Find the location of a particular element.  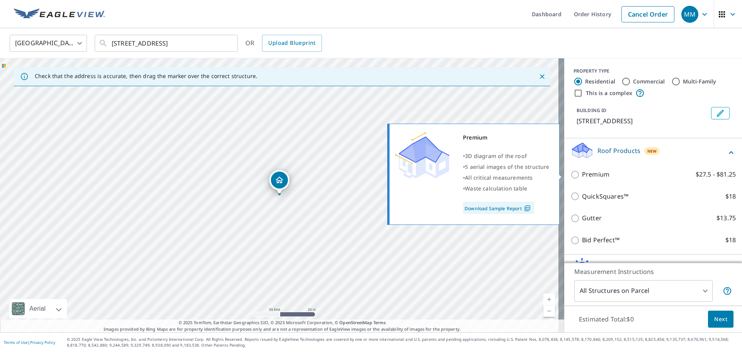

label: Residential is located at coordinates (600, 82).